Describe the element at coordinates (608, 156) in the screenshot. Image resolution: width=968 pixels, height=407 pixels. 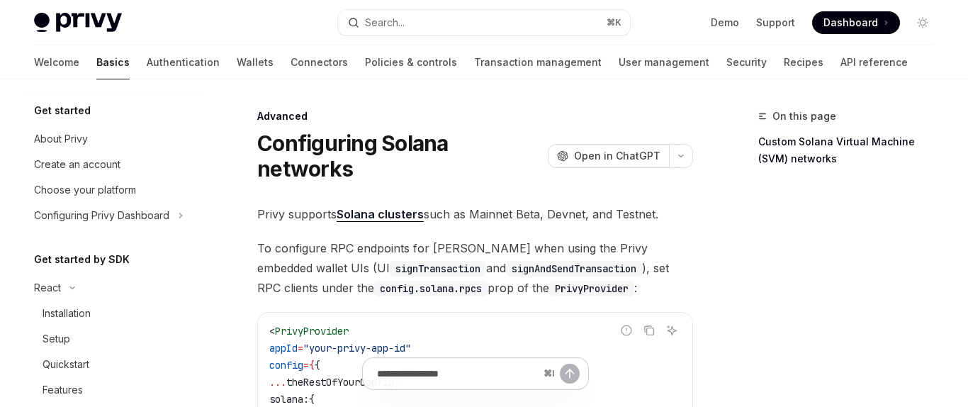
I see `button: Open in ChatGPT` at that location.